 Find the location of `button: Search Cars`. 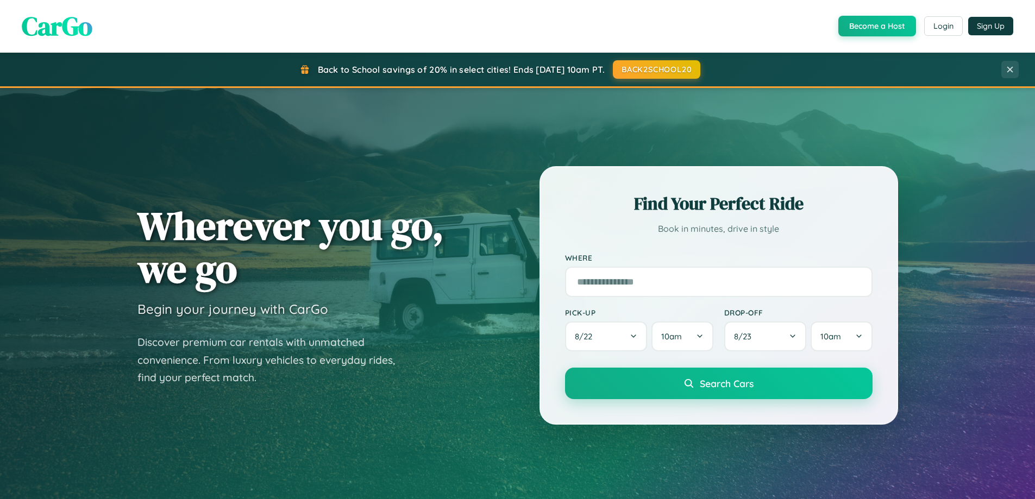

button: Search Cars is located at coordinates (719, 384).